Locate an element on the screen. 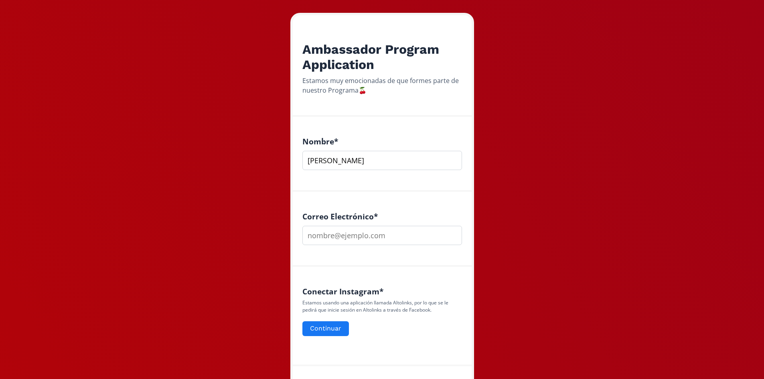 The image size is (764, 379). h2: Ambassador Program Application is located at coordinates (382, 57).